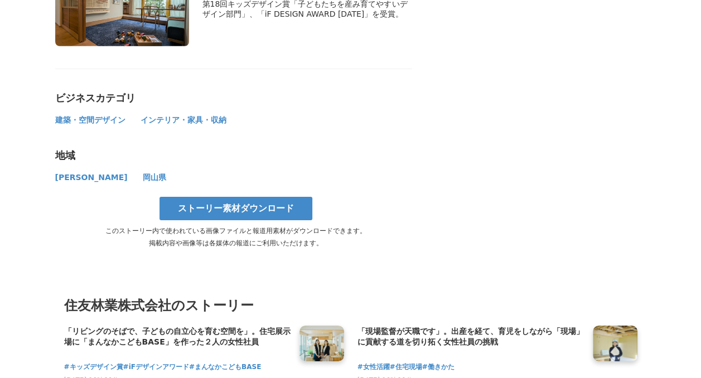 This screenshot has height=378, width=701. I want to click on h3: 住友林業株式会社のストーリー, so click(351, 306).